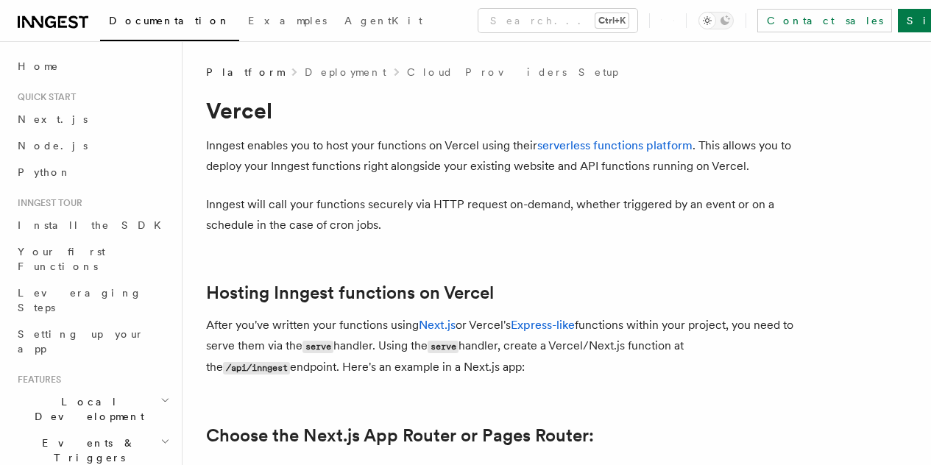  I want to click on span: Setting up your app, so click(81, 341).